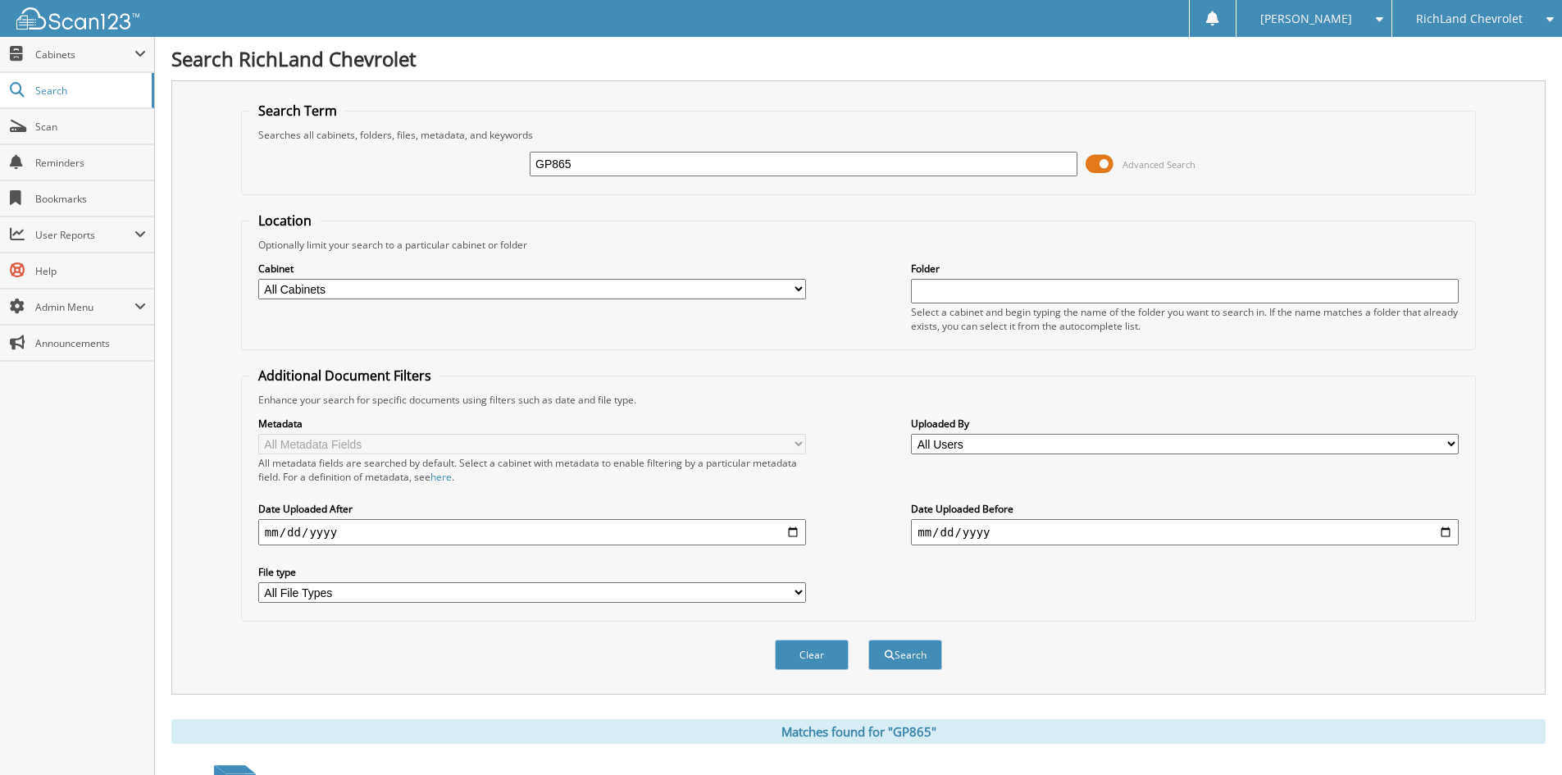 This screenshot has height=775, width=1562. Describe the element at coordinates (84, 54) in the screenshot. I see `span: Cabinets` at that location.